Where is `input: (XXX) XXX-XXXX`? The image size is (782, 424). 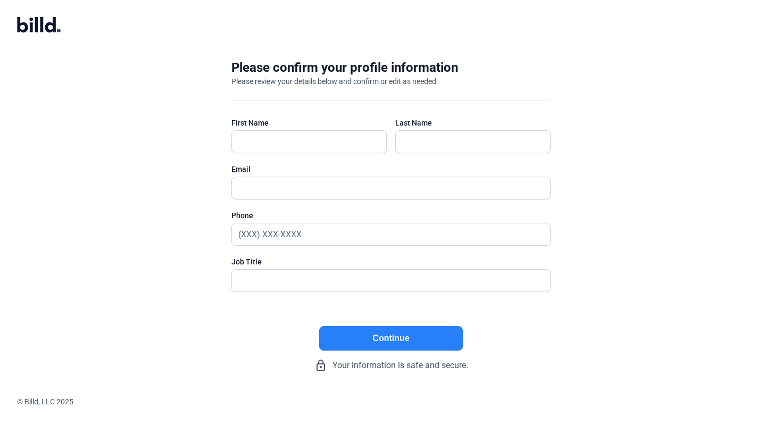 input: (XXX) XXX-XXXX is located at coordinates (385, 234).